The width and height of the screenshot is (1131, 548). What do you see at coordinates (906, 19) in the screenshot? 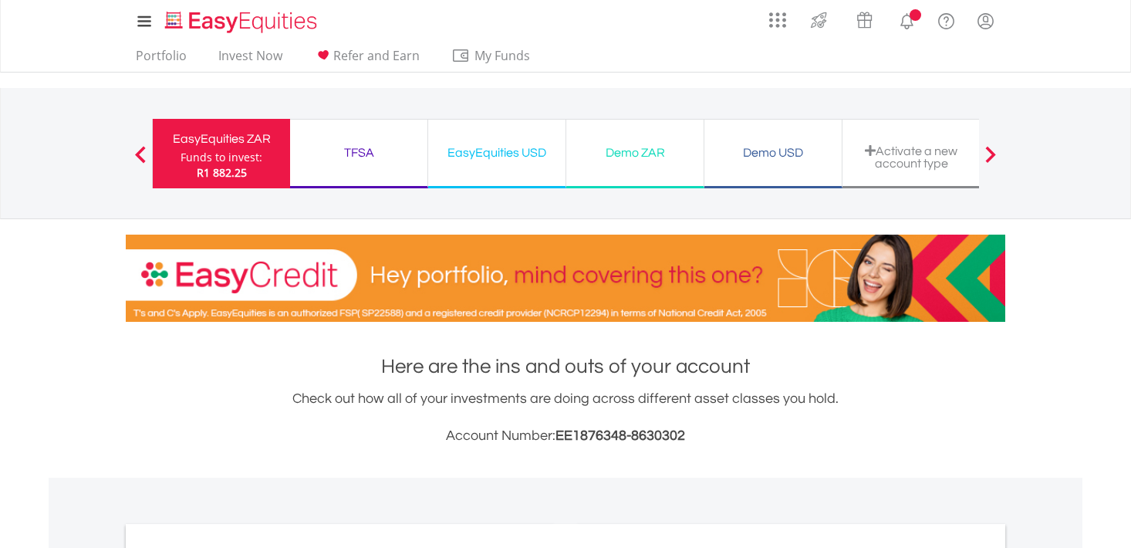
I see `a: Notifications` at bounding box center [906, 19].